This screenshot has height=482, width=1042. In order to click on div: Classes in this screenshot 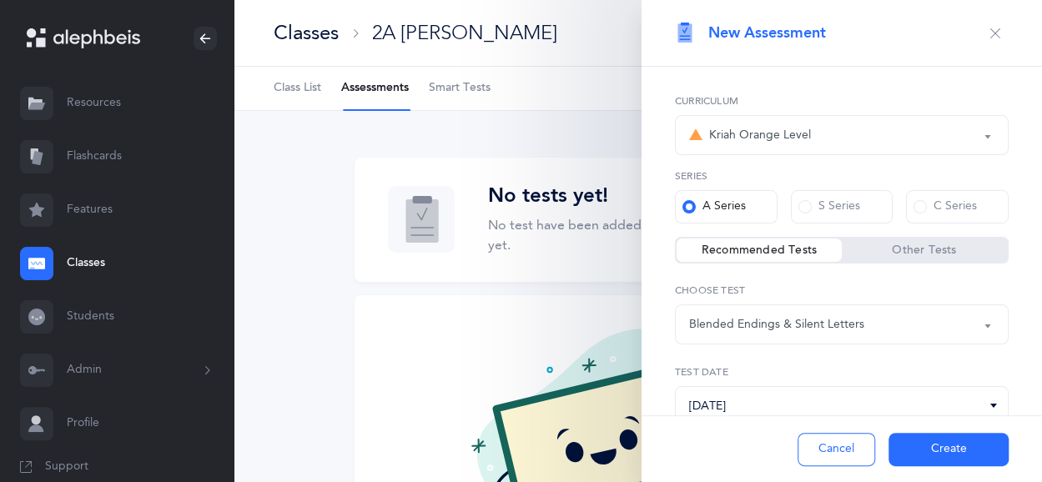, I will do `click(306, 33)`.